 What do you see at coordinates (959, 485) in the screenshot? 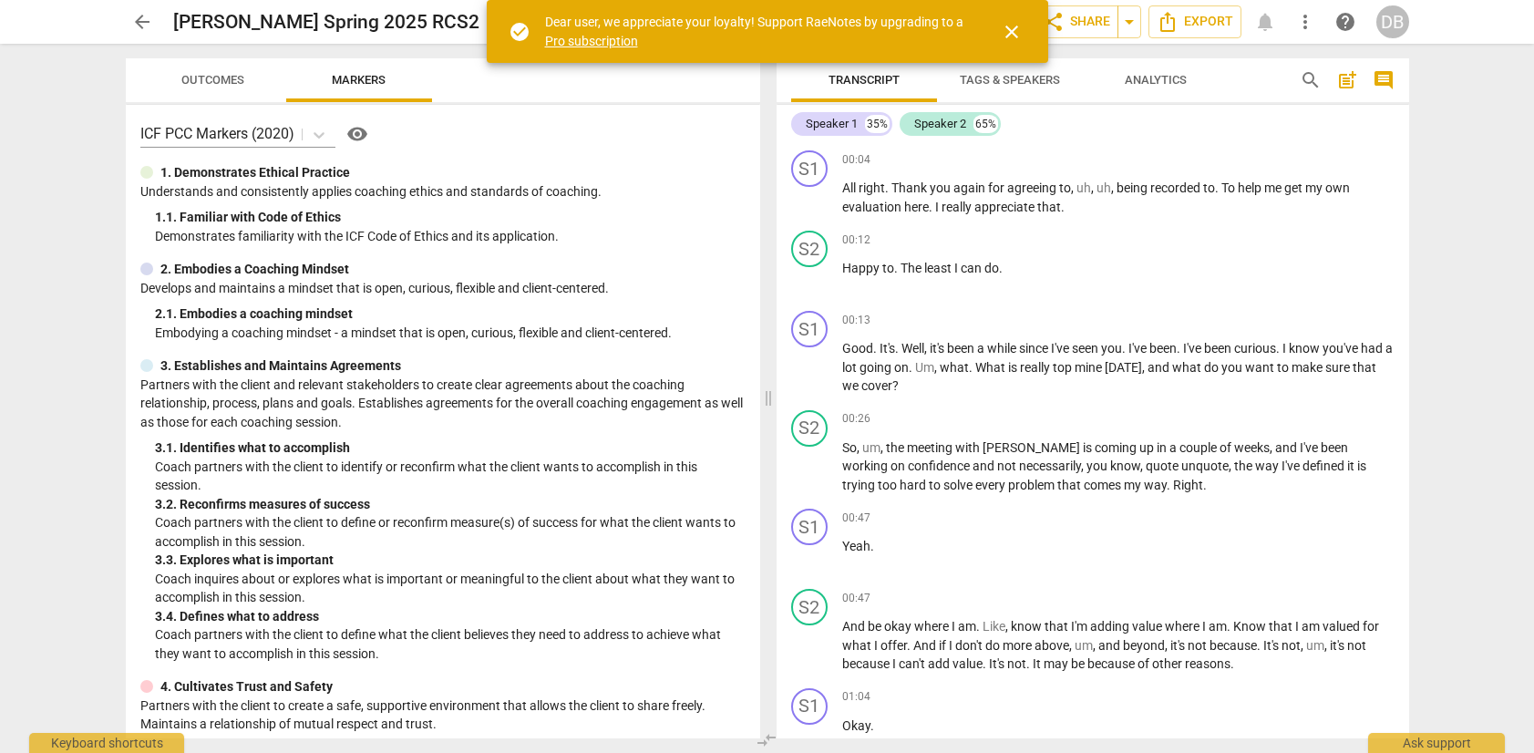
I see `span: solve` at bounding box center [959, 485].